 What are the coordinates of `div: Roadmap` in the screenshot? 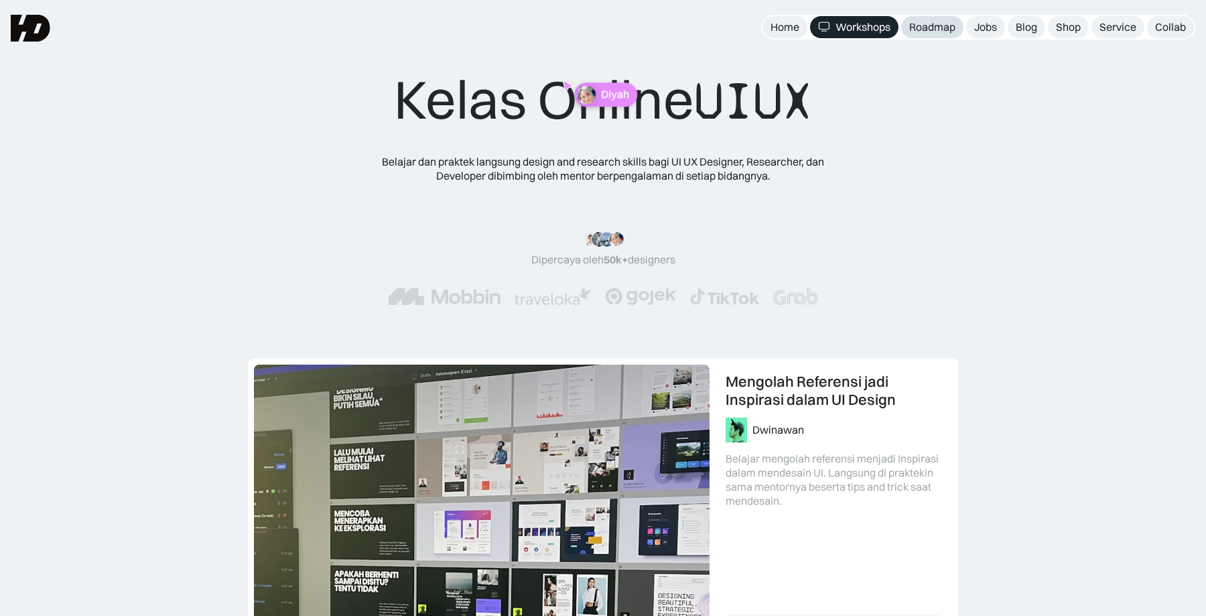 It's located at (932, 27).